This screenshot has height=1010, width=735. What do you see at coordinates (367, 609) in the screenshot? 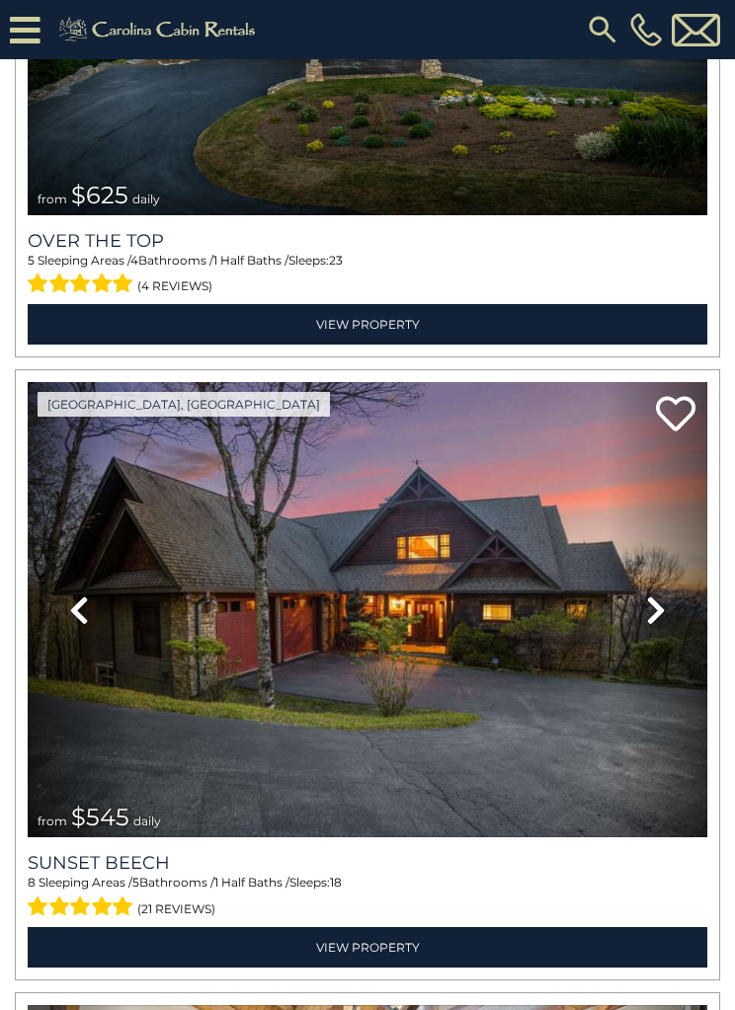
I see `img: thumbnail_163281354.jpeg` at bounding box center [367, 609].